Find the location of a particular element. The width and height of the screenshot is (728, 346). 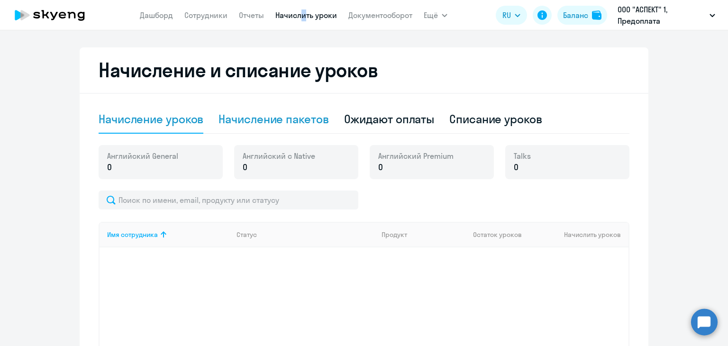

span: Остаток уроков is located at coordinates (497, 235).